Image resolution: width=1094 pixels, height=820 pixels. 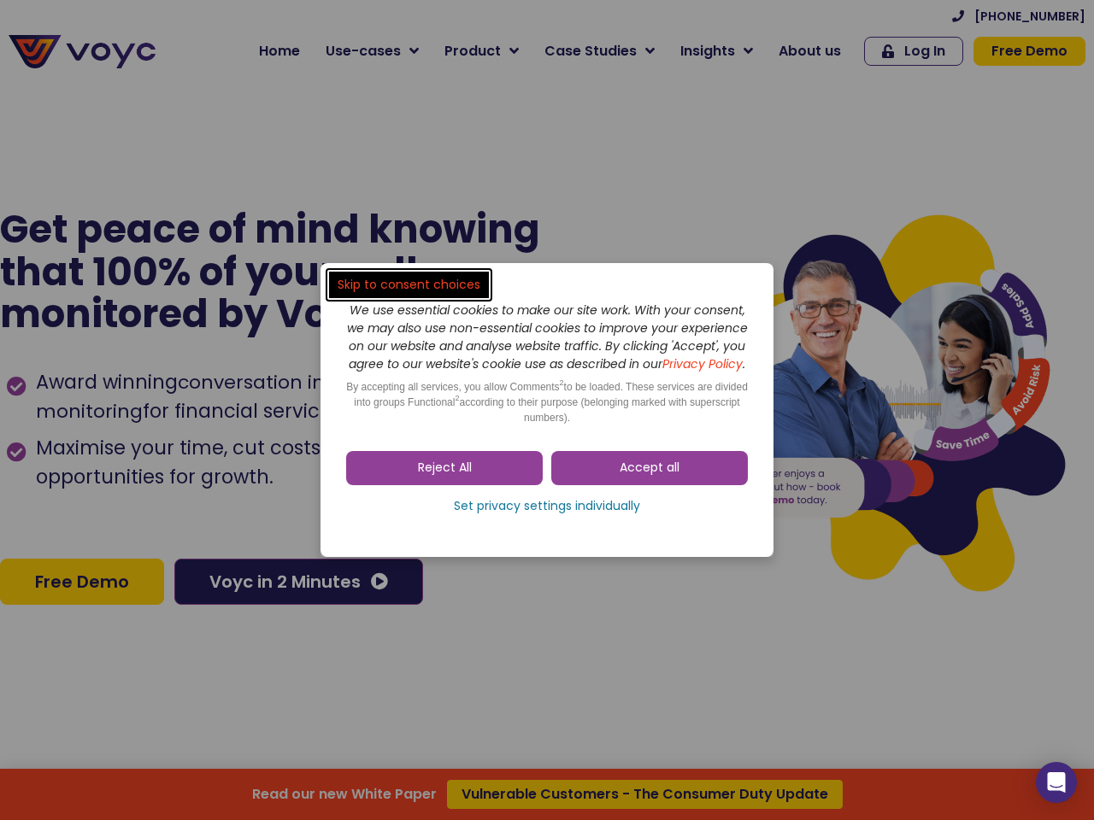 I want to click on span: Accept all, so click(x=649, y=468).